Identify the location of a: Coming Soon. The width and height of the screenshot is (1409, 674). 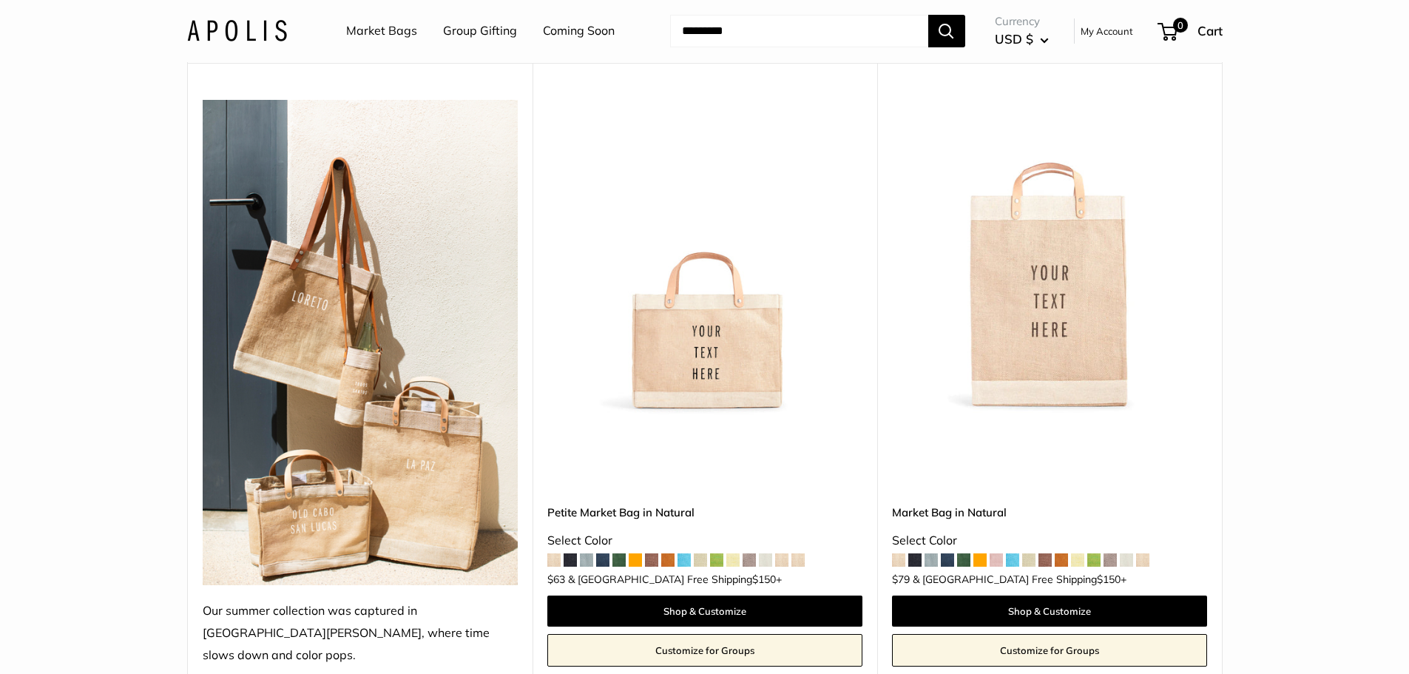
(578, 31).